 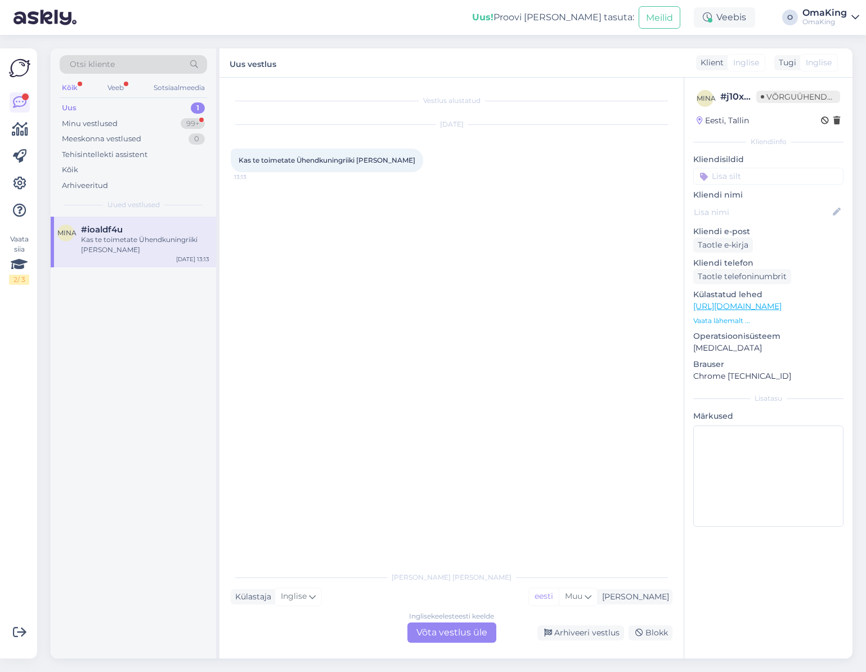 I want to click on input: Lisa nimi, so click(x=762, y=212).